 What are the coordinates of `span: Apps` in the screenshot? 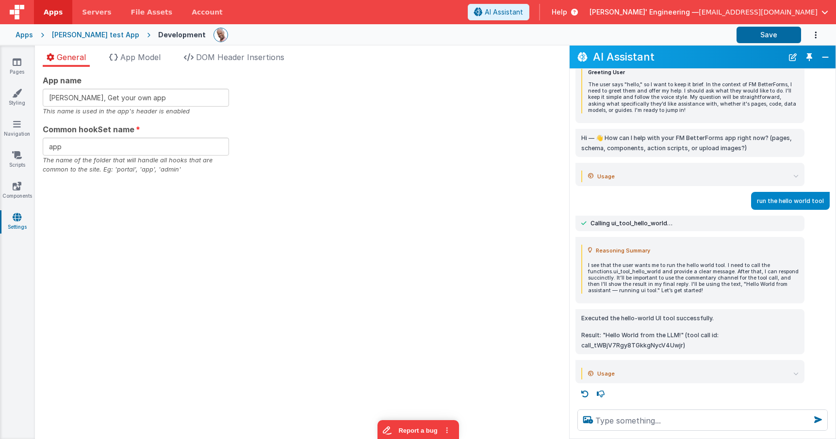 It's located at (53, 12).